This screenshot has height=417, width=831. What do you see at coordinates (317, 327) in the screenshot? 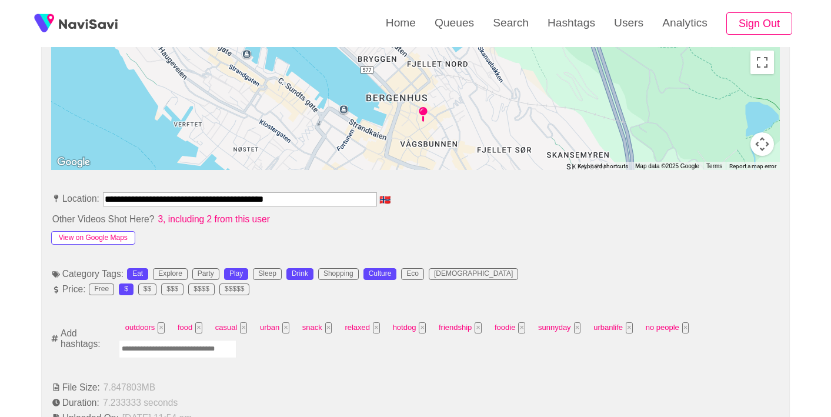
I see `span: snack` at bounding box center [317, 327].